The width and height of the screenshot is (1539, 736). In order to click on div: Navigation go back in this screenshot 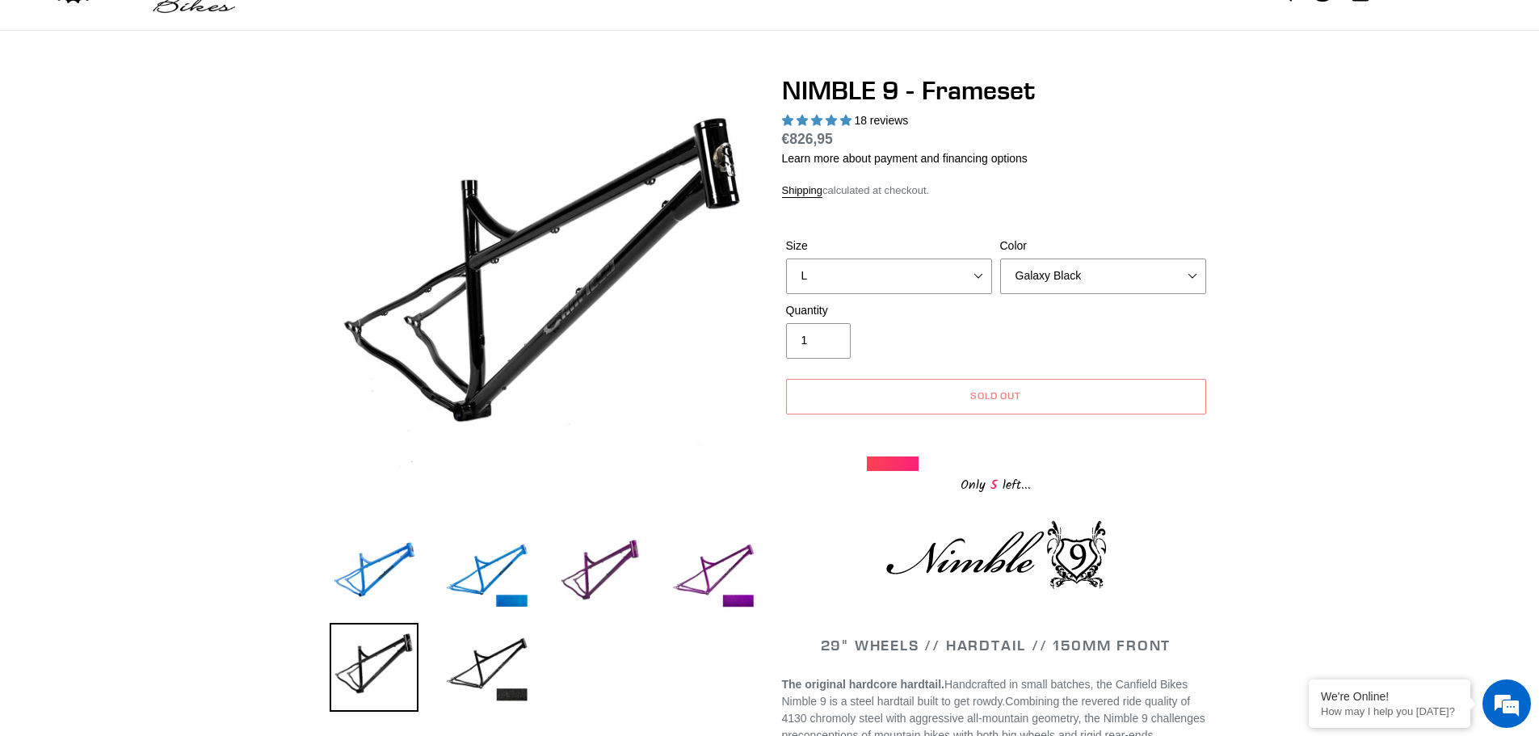, I will do `click(30, 101)`.